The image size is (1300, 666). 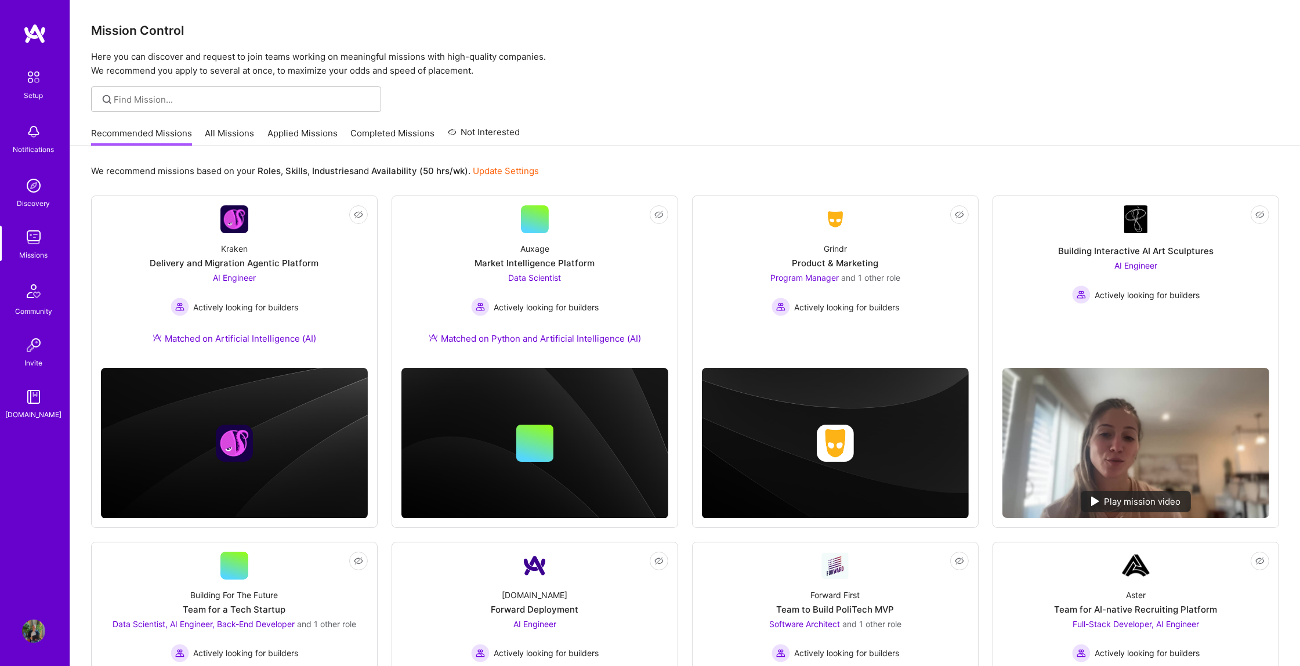 What do you see at coordinates (34, 149) in the screenshot?
I see `div: Notifications` at bounding box center [34, 149].